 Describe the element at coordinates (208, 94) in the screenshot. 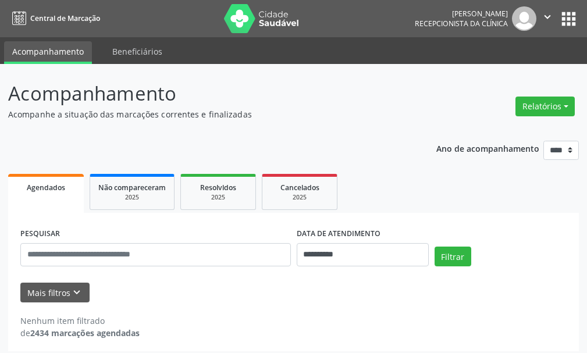

I see `p: Acompanhamento` at that location.